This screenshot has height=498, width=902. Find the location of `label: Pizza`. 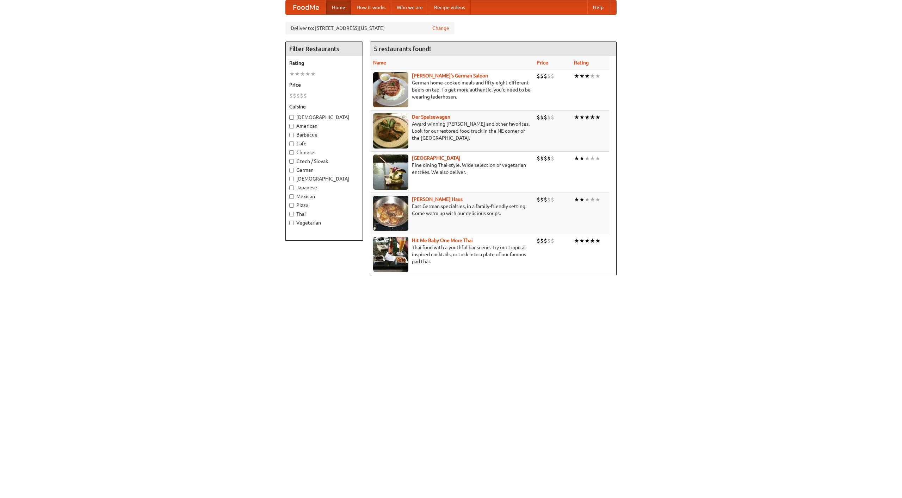

label: Pizza is located at coordinates (324, 205).